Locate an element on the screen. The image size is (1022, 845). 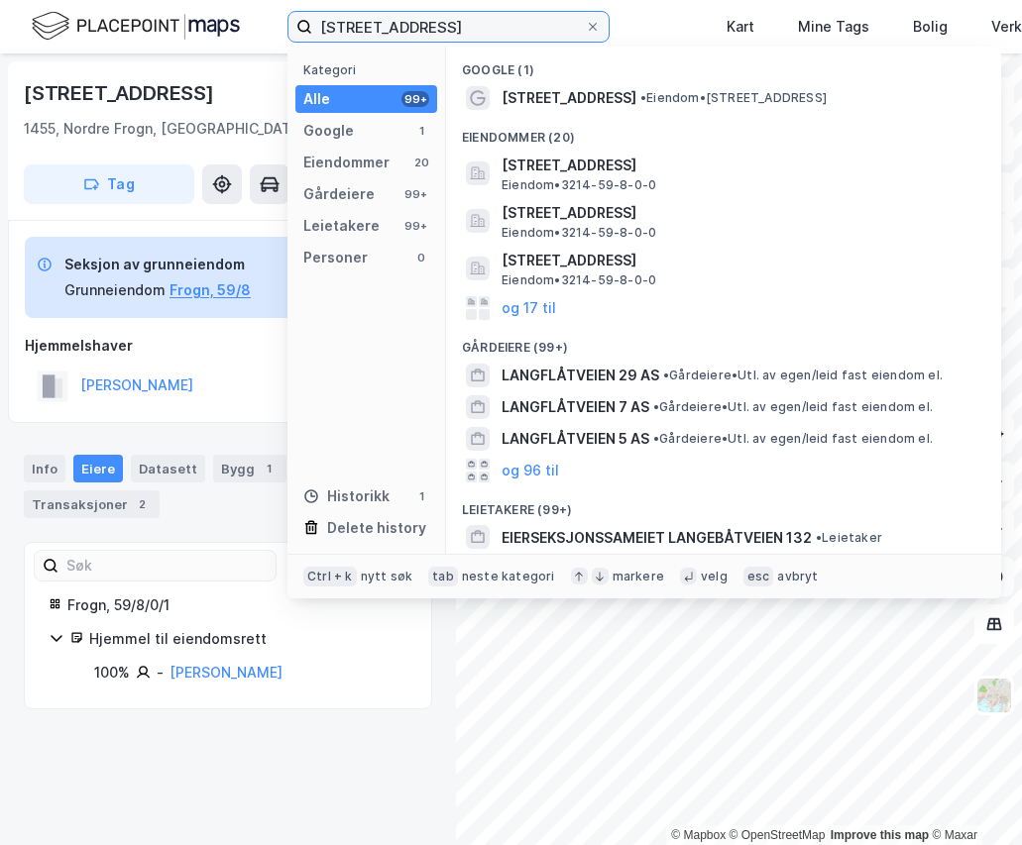
button: og 17 til is located at coordinates (528, 308).